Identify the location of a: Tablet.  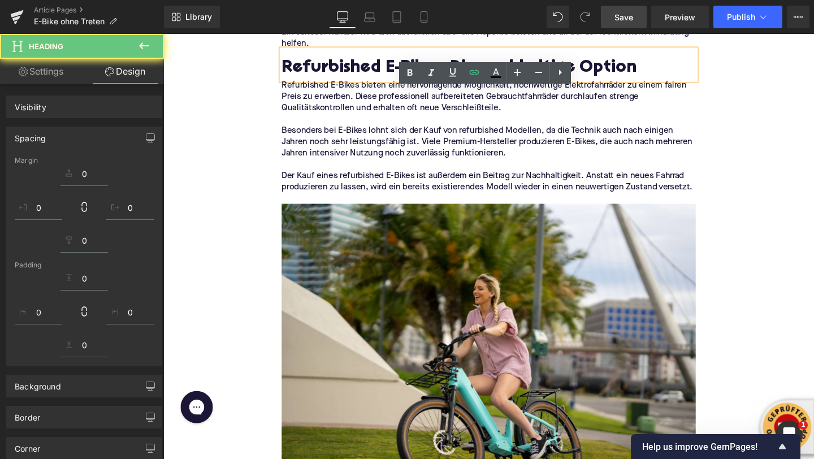
(397, 17).